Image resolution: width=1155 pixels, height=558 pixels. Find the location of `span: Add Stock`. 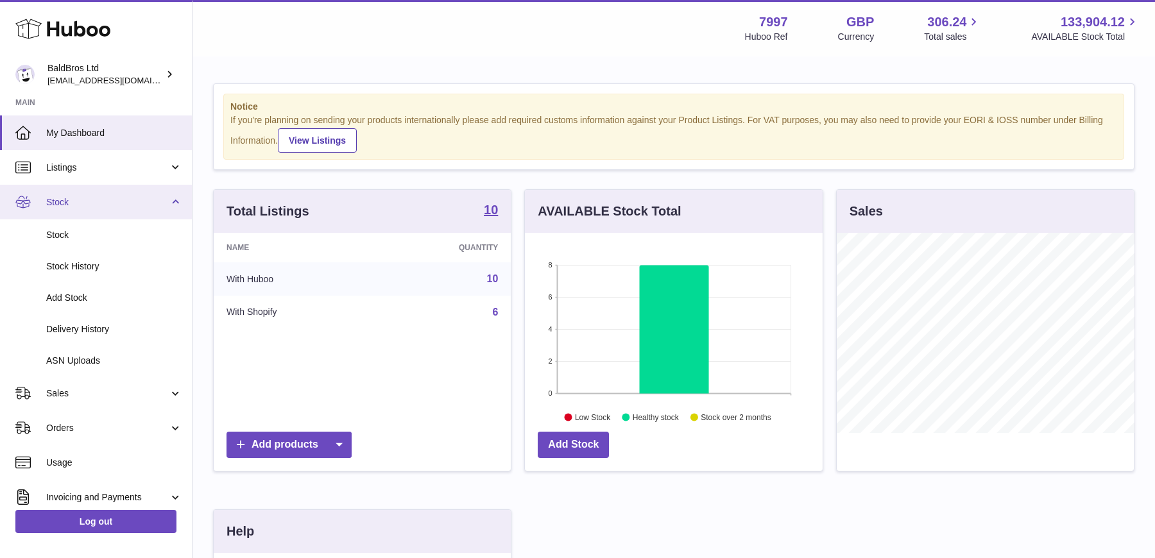

span: Add Stock is located at coordinates (114, 298).